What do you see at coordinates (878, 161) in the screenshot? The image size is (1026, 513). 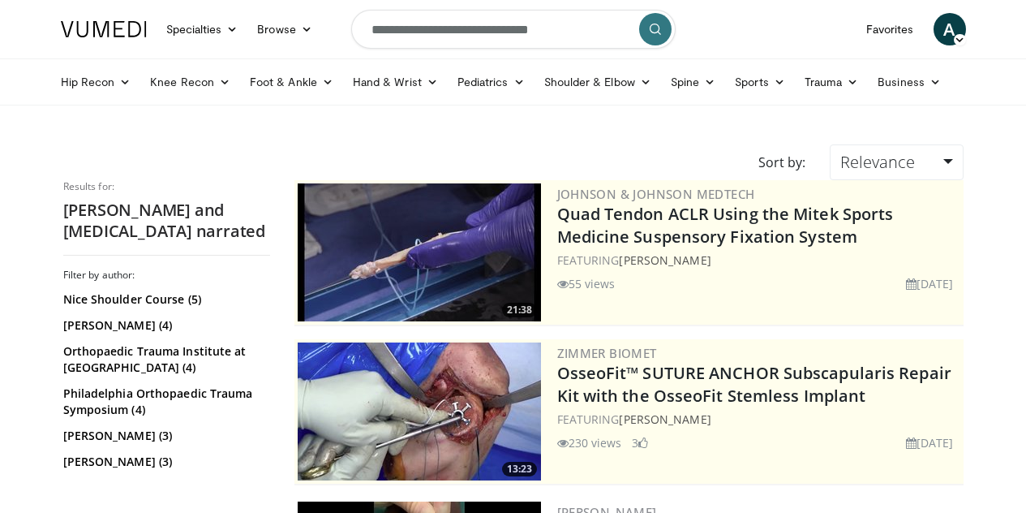 I see `span: Relevance` at bounding box center [878, 161].